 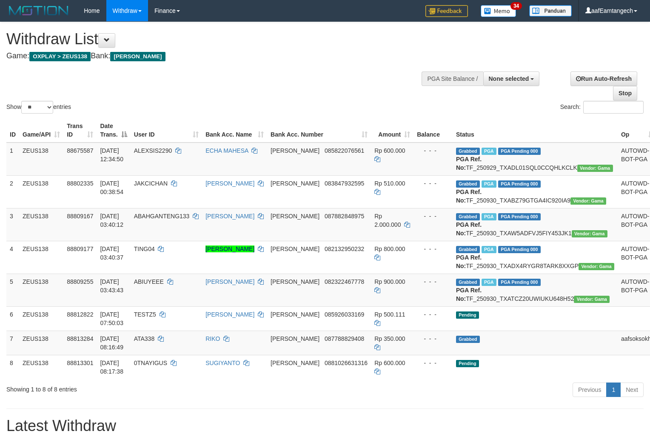 What do you see at coordinates (222, 363) in the screenshot?
I see `a: SUGIYANTO` at bounding box center [222, 363].